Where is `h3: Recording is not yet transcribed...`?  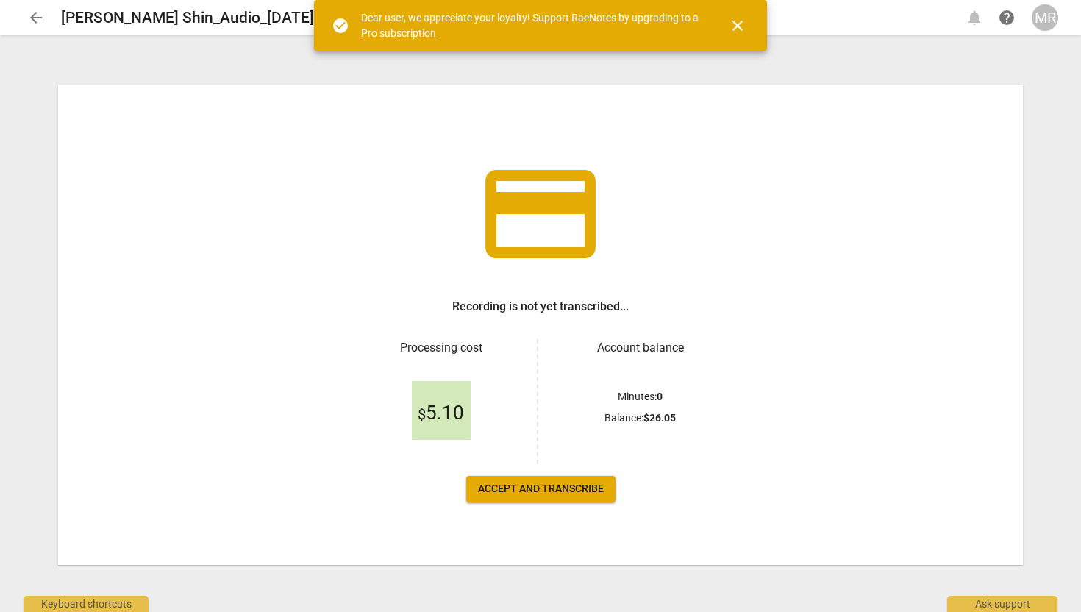 h3: Recording is not yet transcribed... is located at coordinates (541, 307).